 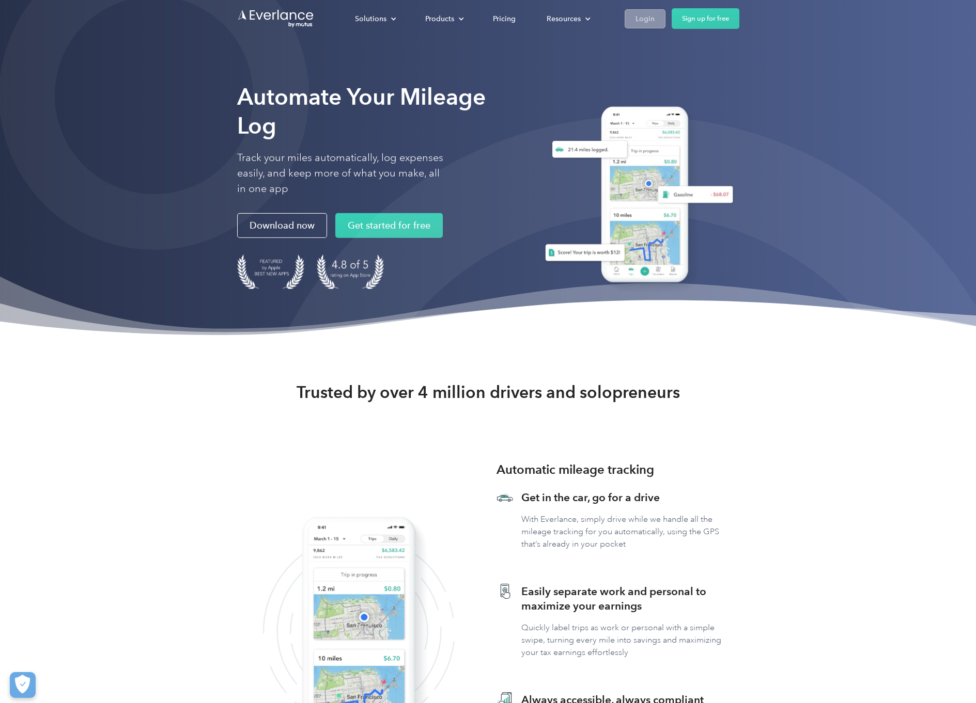 I want to click on a: Get started for free, so click(x=389, y=226).